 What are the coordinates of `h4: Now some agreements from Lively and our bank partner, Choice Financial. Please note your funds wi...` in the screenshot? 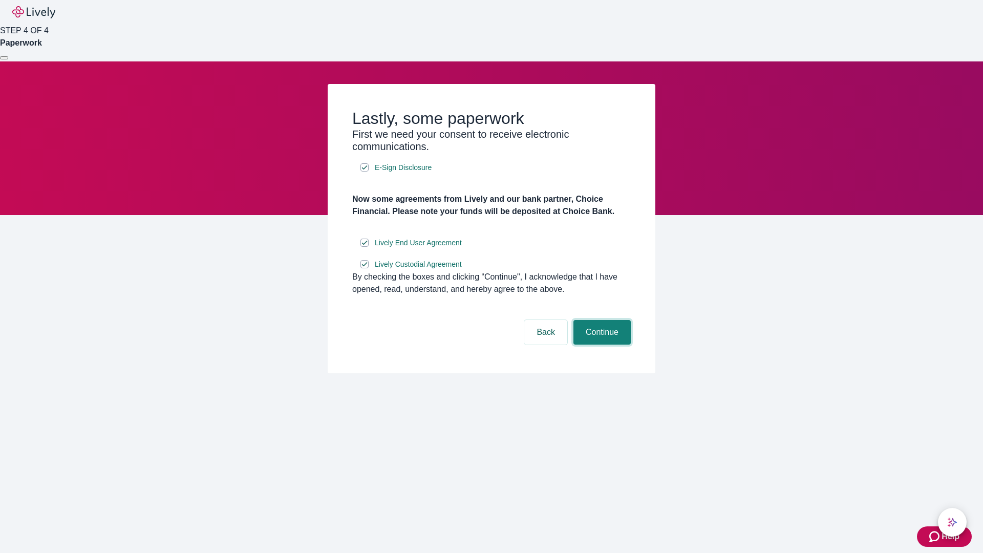 It's located at (491, 205).